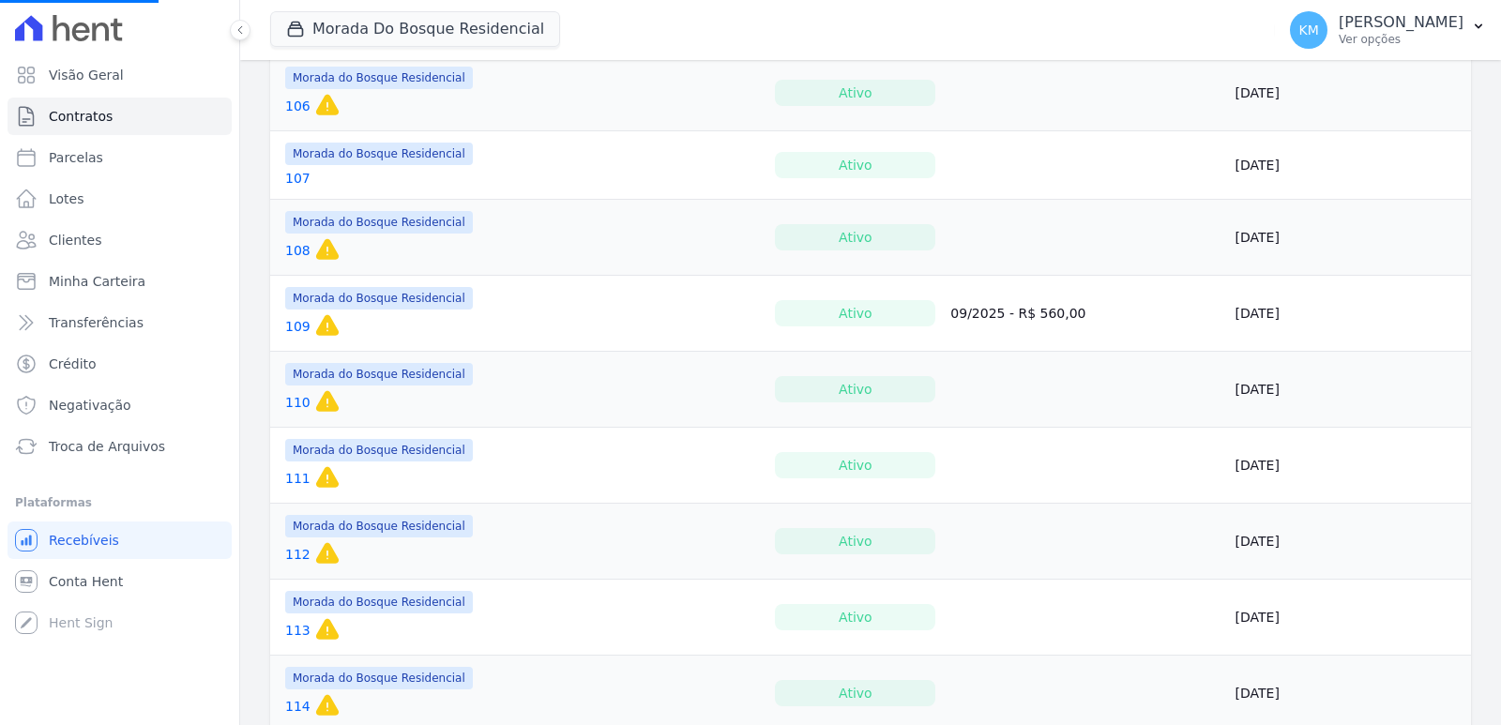 Image resolution: width=1501 pixels, height=725 pixels. What do you see at coordinates (119, 75) in the screenshot?
I see `a: Visão Geral` at bounding box center [119, 75].